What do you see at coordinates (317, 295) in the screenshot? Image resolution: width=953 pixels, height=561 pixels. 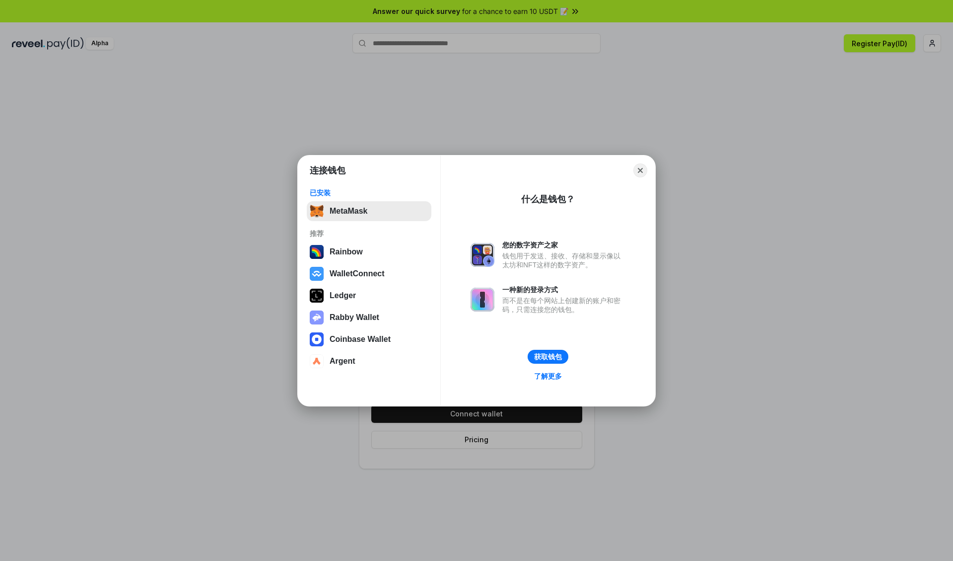 I see `img: svg+xml,%3Csvg%20xmlns%3D%22http%3A%2F%2Fwww.w3.org%2F2000%2Fsvg%22%20width%3D%2228%22%20height%3...` at bounding box center [317, 295].